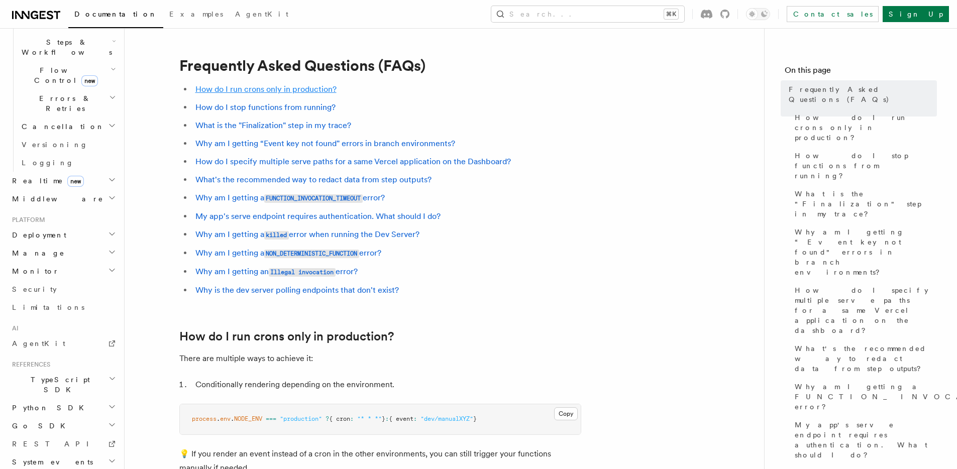 This screenshot has width=957, height=469. Describe the element at coordinates (116, 14) in the screenshot. I see `span: Documentation` at that location.